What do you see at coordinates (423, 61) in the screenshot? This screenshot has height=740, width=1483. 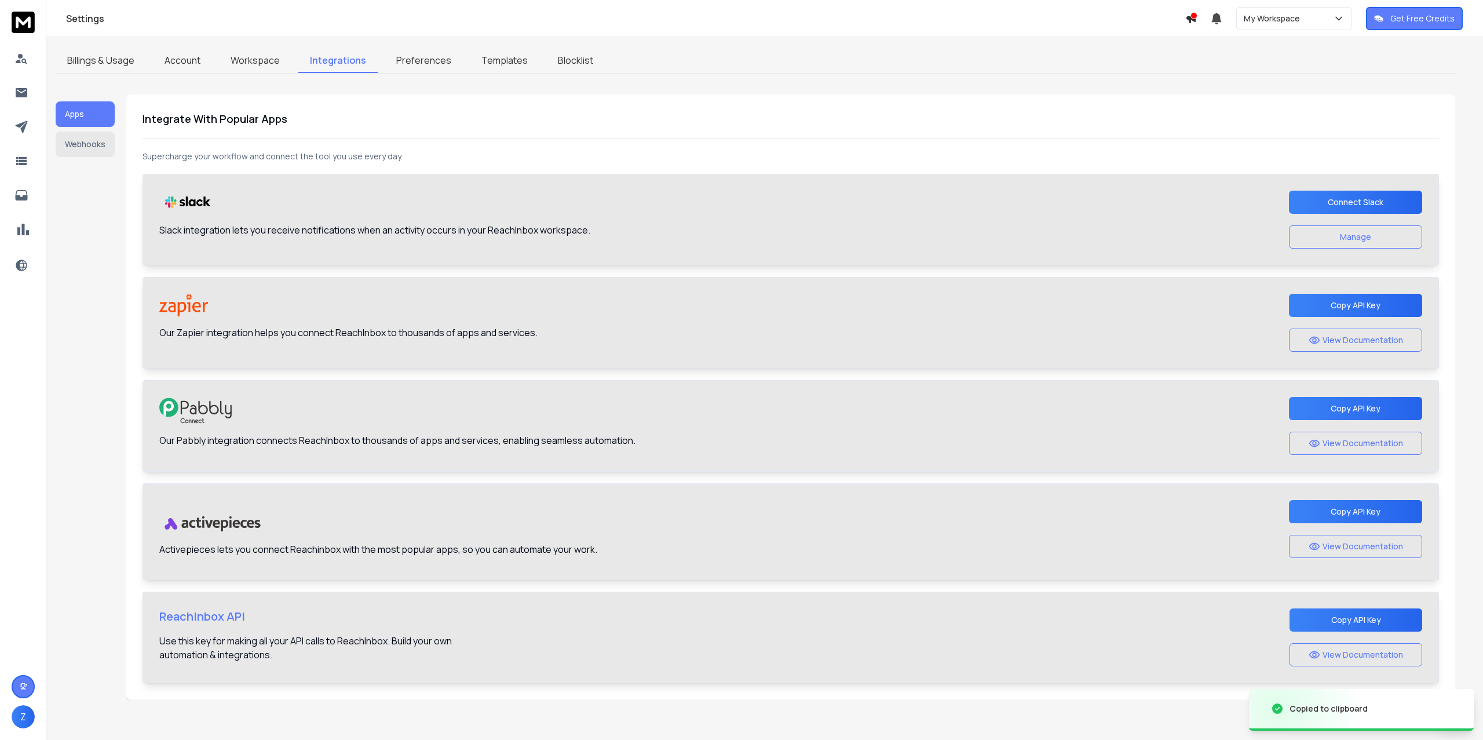 I see `a: Preferences` at bounding box center [423, 61].